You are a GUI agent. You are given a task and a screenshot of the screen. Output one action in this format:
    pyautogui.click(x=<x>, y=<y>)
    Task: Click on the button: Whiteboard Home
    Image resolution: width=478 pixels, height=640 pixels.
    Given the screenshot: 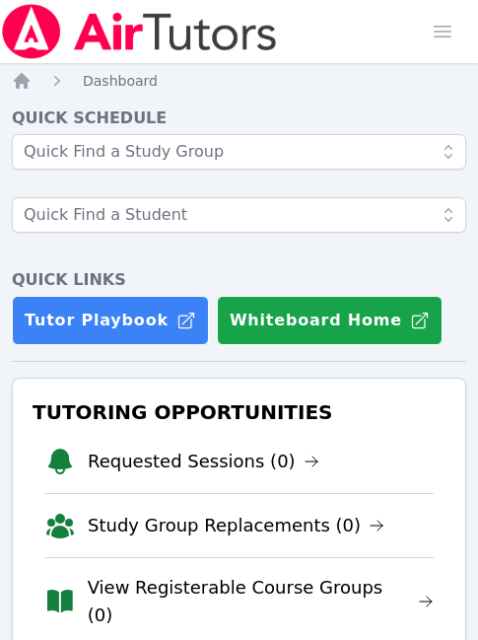 What is the action you would take?
    pyautogui.click(x=329, y=320)
    